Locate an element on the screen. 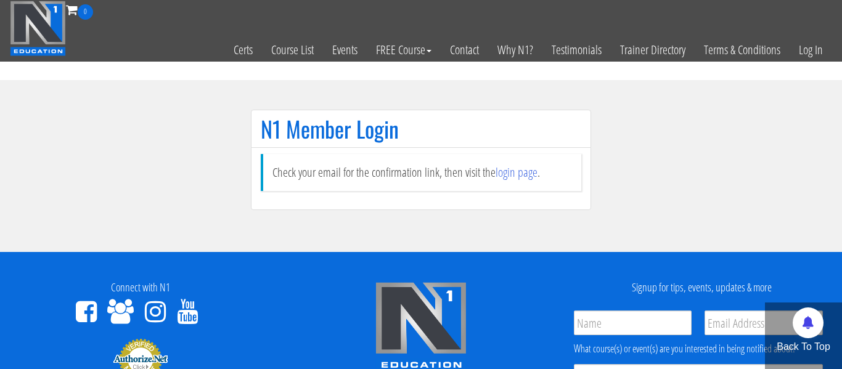  li: Check your email for the confirmation link, then visit the . is located at coordinates (421, 173).